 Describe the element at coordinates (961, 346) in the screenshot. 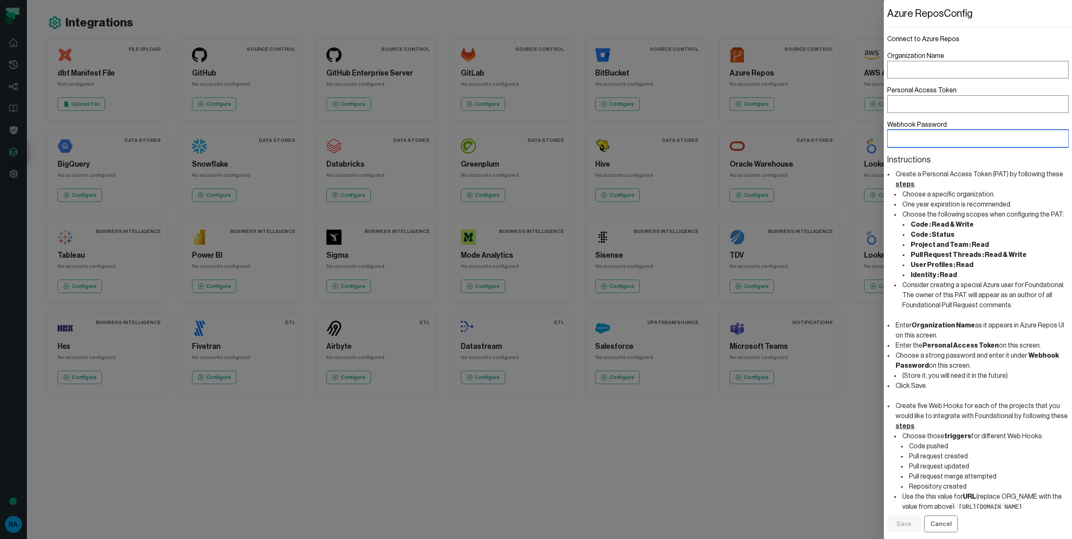

I see `strong: Personal Access Token` at that location.